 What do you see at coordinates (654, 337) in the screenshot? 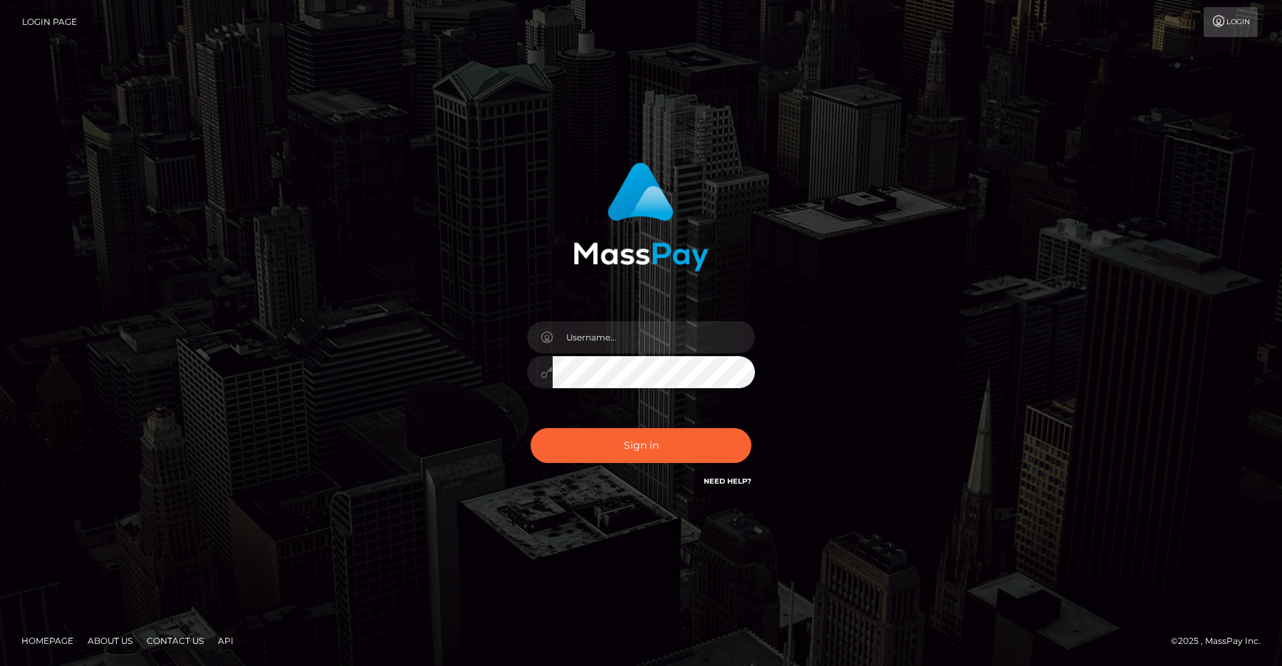
I see `input: Username...` at bounding box center [654, 337].